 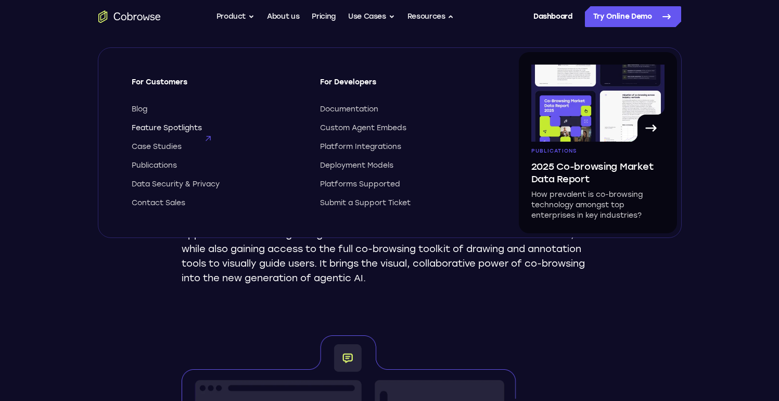 What do you see at coordinates (431, 17) in the screenshot?
I see `button: Resources` at bounding box center [431, 17].